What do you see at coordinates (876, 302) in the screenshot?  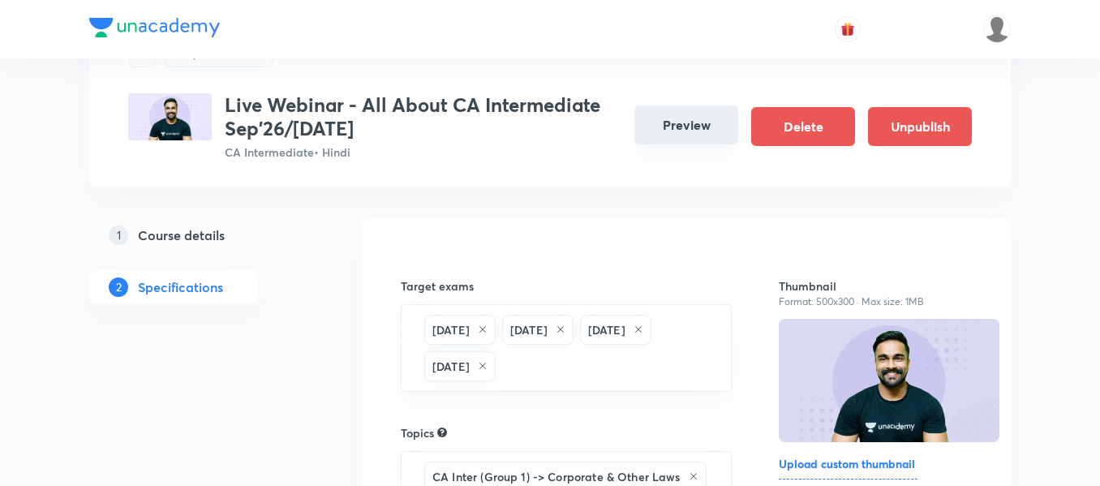 I see `p: Format: 500x300 · Max size: 1MB` at bounding box center [876, 302].